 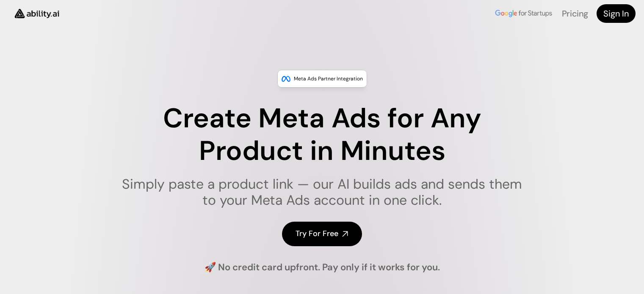 I want to click on a: Sign In, so click(x=616, y=14).